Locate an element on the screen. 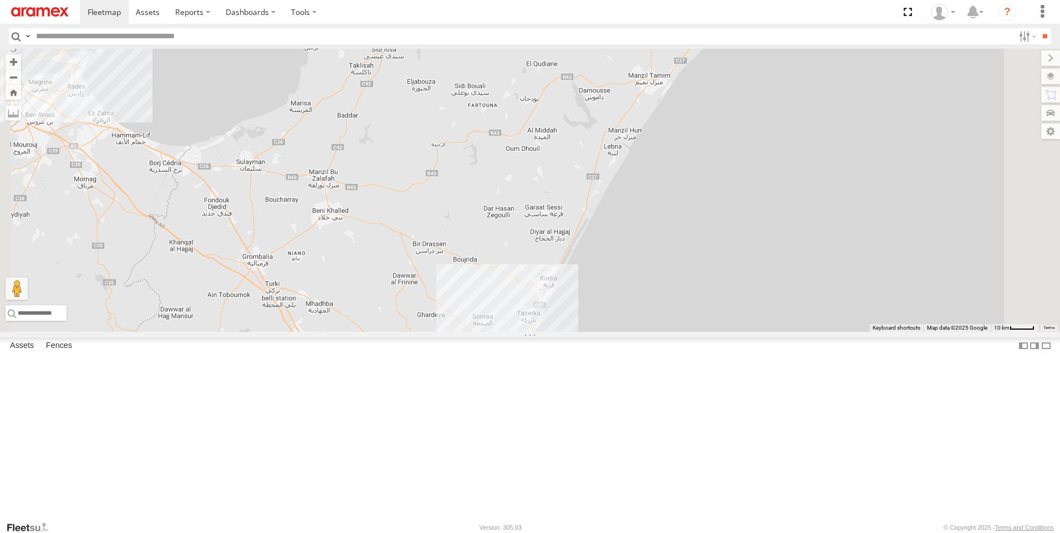  button: Zoom out is located at coordinates (13, 77).